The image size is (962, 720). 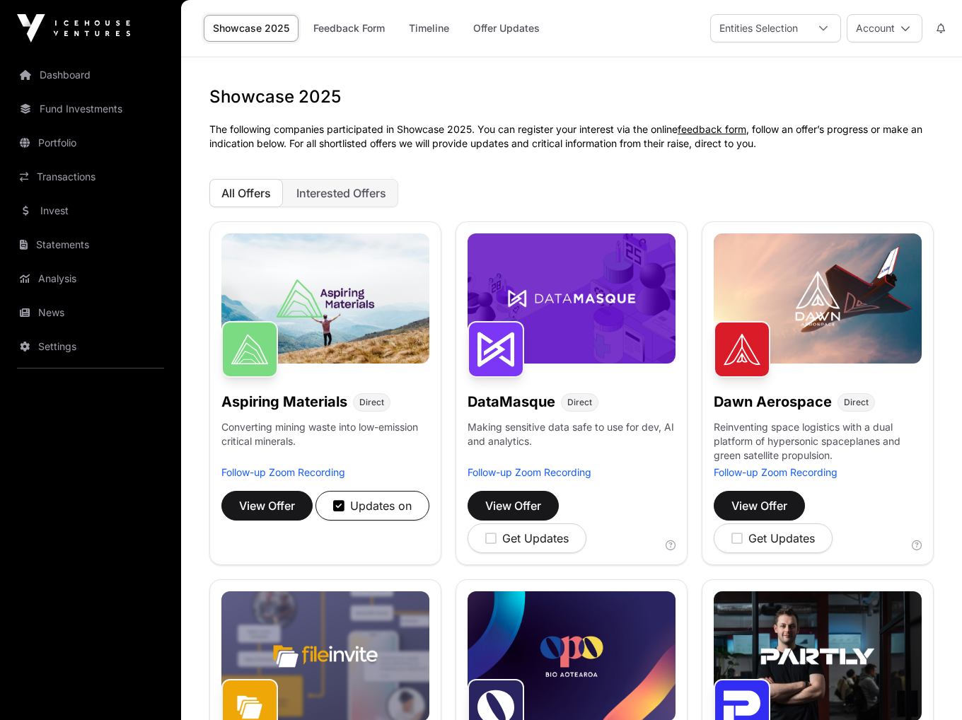 What do you see at coordinates (91, 245) in the screenshot?
I see `a: Statements` at bounding box center [91, 245].